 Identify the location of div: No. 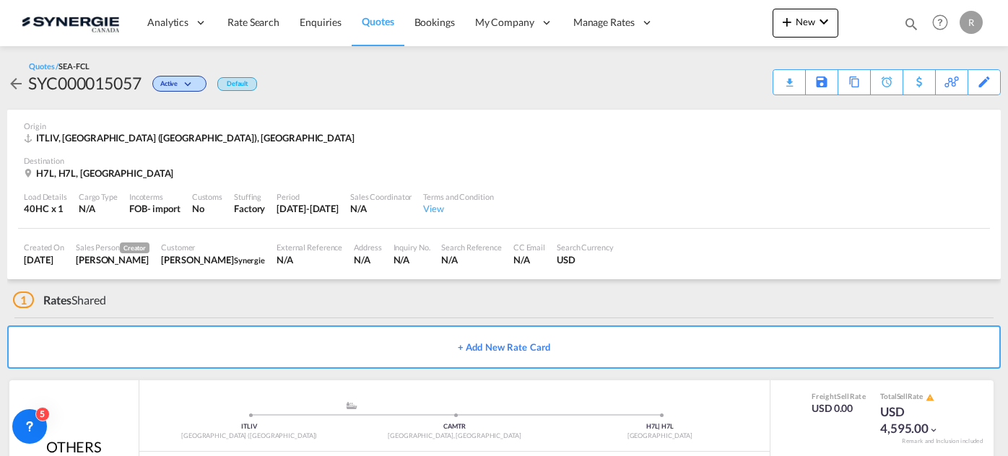
(207, 209).